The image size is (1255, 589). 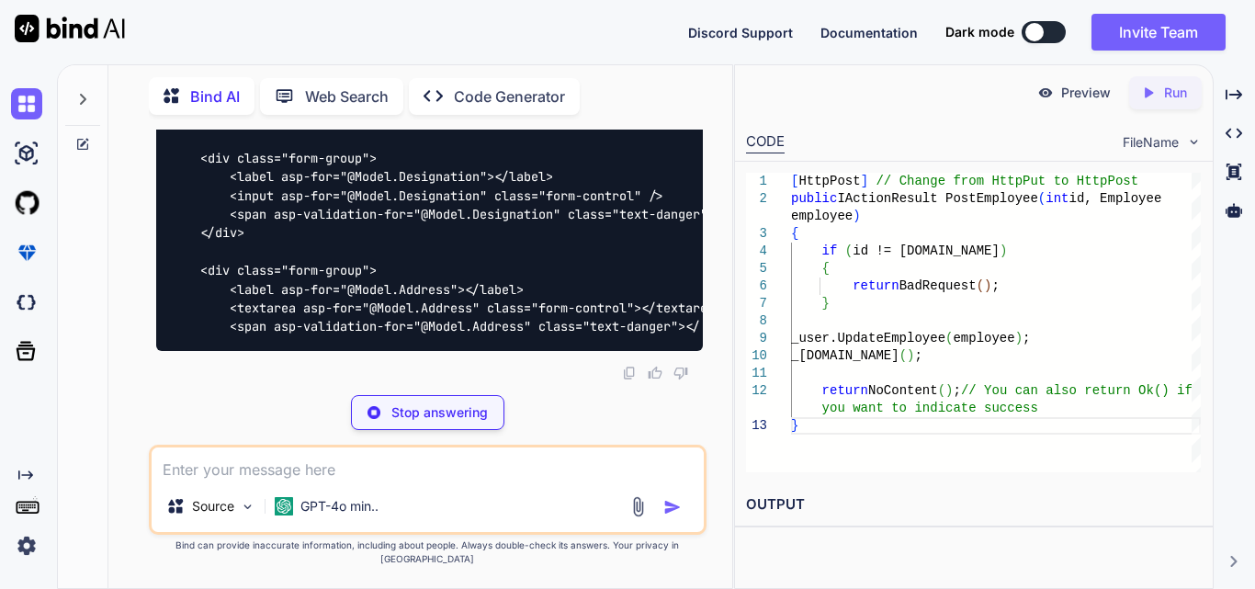 I want to click on span: // Change from HttpPut to HttpPost, so click(x=1007, y=181).